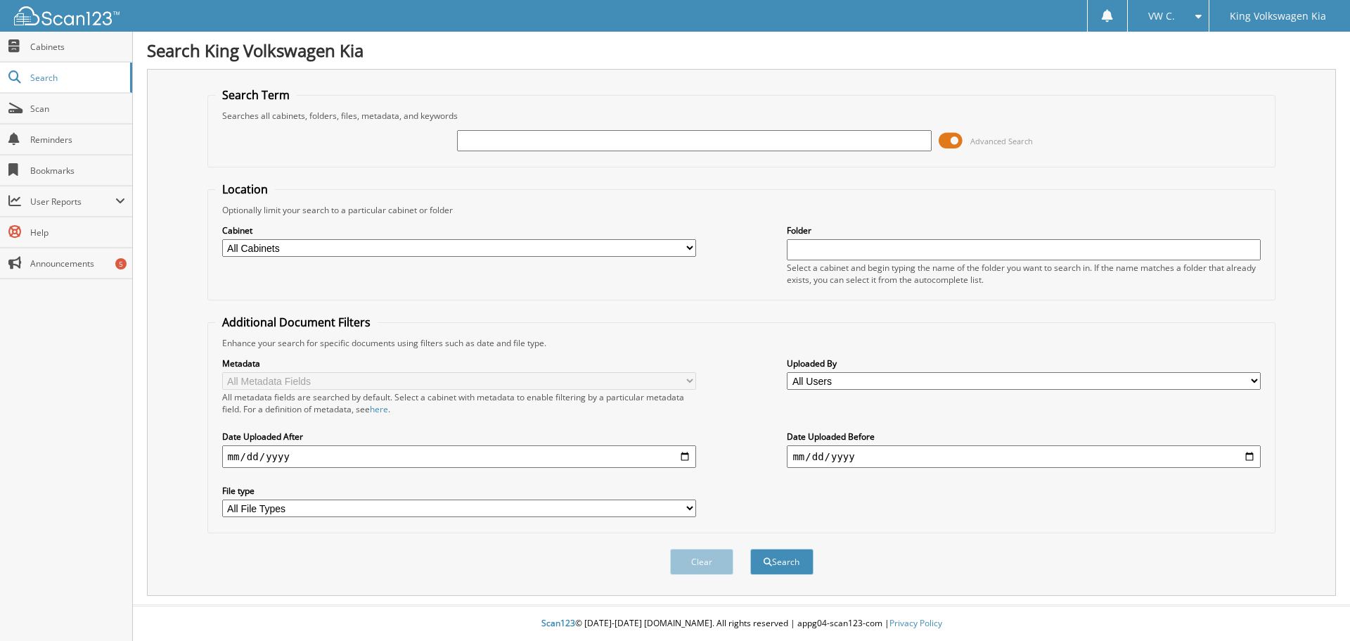 The width and height of the screenshot is (1350, 641). I want to click on label: Cabinet, so click(459, 230).